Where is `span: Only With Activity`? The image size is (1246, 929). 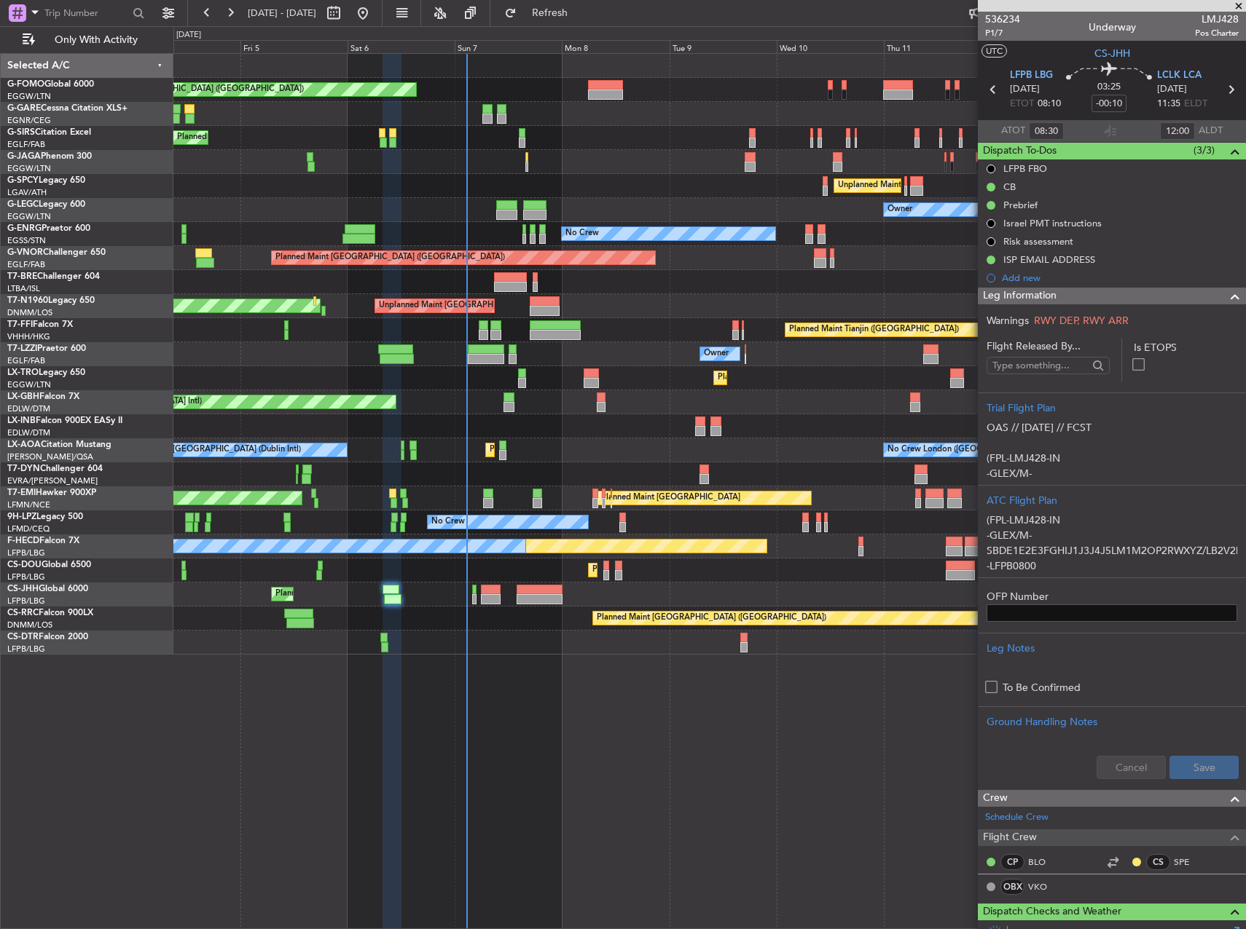 span: Only With Activity is located at coordinates (95, 40).